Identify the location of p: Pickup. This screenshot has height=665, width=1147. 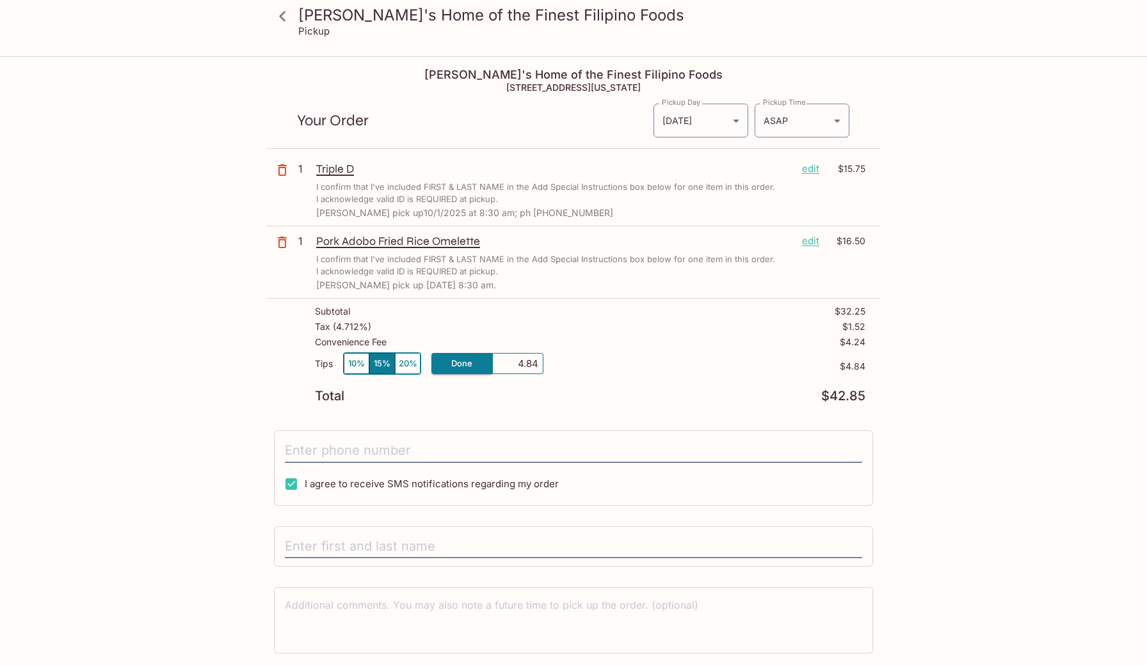
(314, 31).